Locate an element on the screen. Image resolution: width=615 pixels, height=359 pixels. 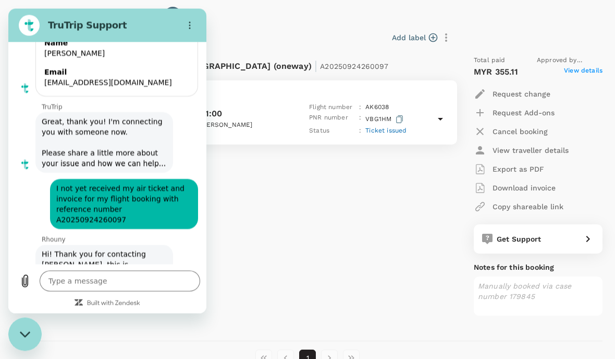
span: Get Support is located at coordinates (519, 239).